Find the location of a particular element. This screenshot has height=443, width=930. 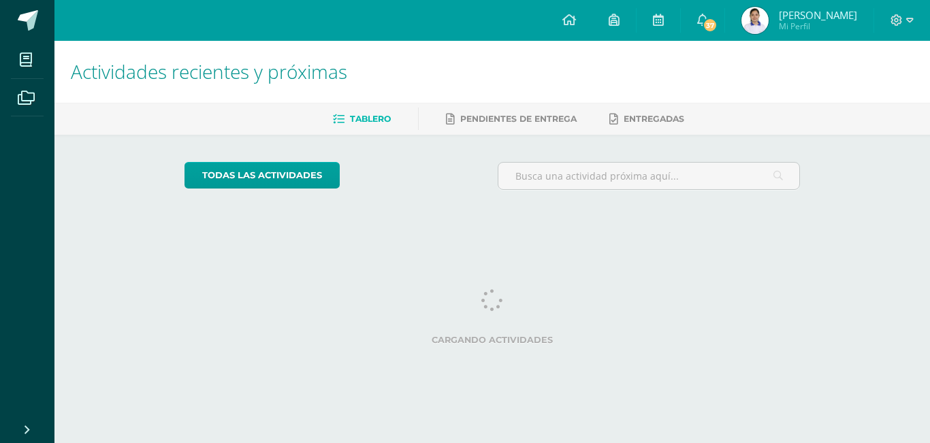

span: Actividades recientes y próximas is located at coordinates (209, 71).